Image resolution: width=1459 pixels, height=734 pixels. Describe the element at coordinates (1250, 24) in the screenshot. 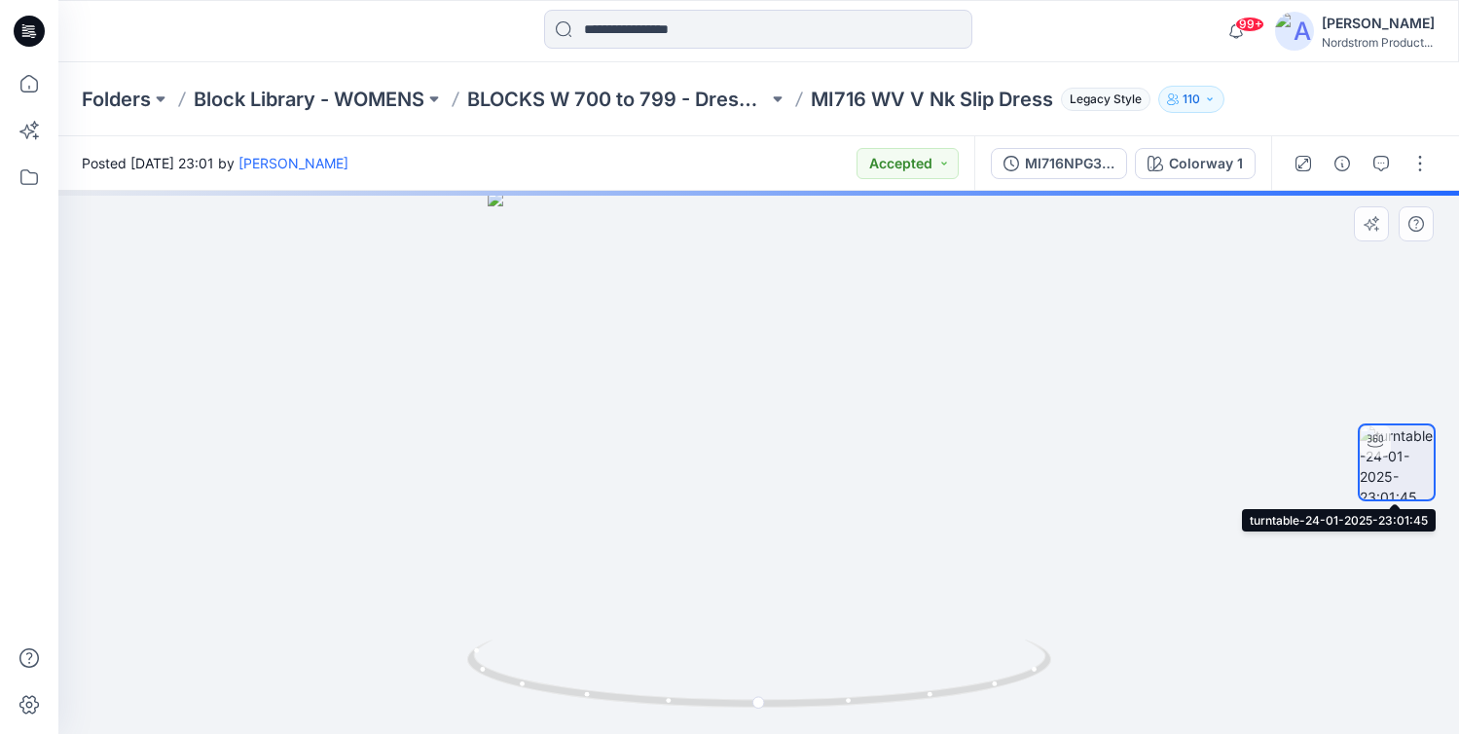

I see `span: 99+` at that location.